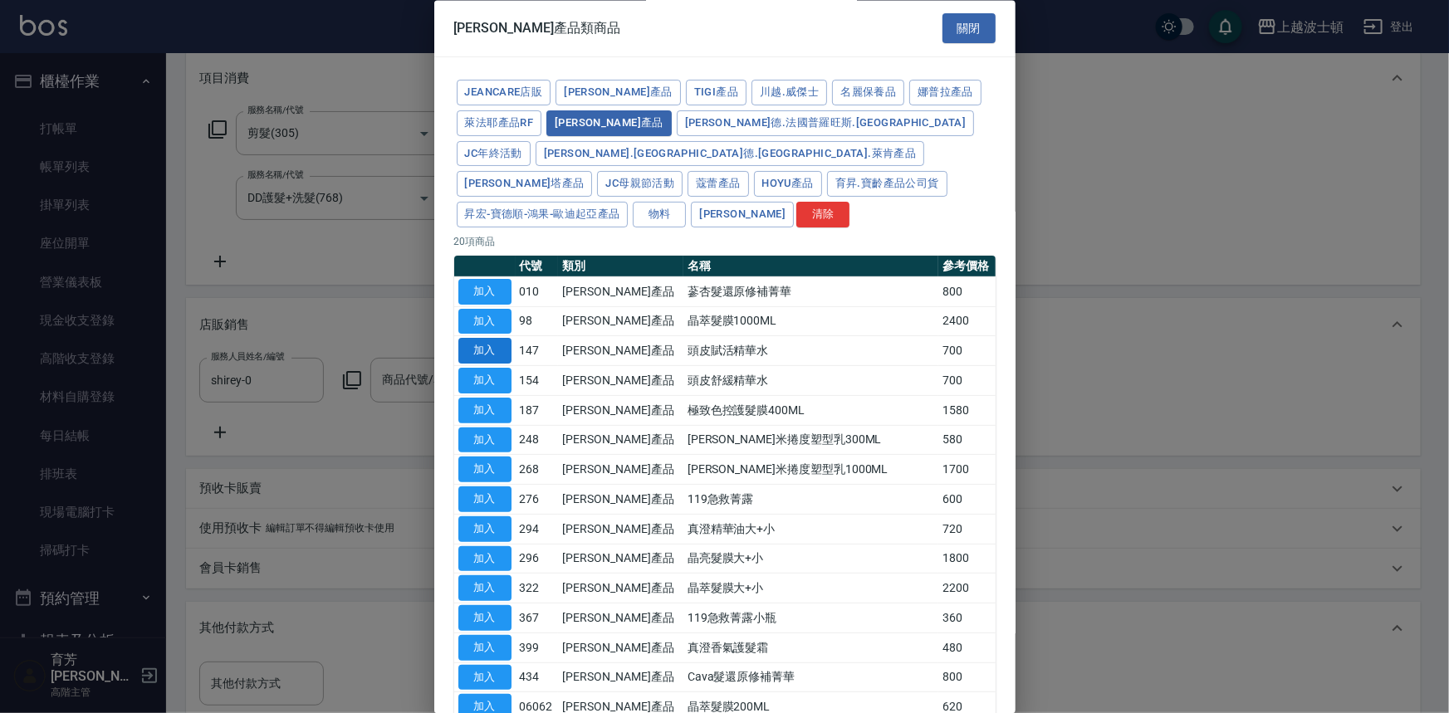 The height and width of the screenshot is (713, 1449). What do you see at coordinates (537, 678) in the screenshot?
I see `td: 434` at bounding box center [537, 678].